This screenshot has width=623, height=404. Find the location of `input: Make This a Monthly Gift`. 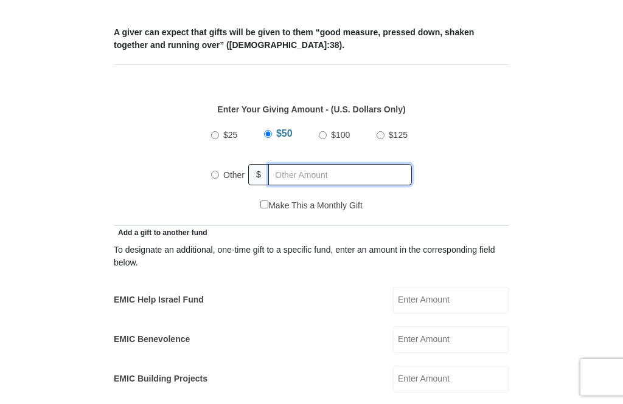

input: Make This a Monthly Gift is located at coordinates (264, 204).